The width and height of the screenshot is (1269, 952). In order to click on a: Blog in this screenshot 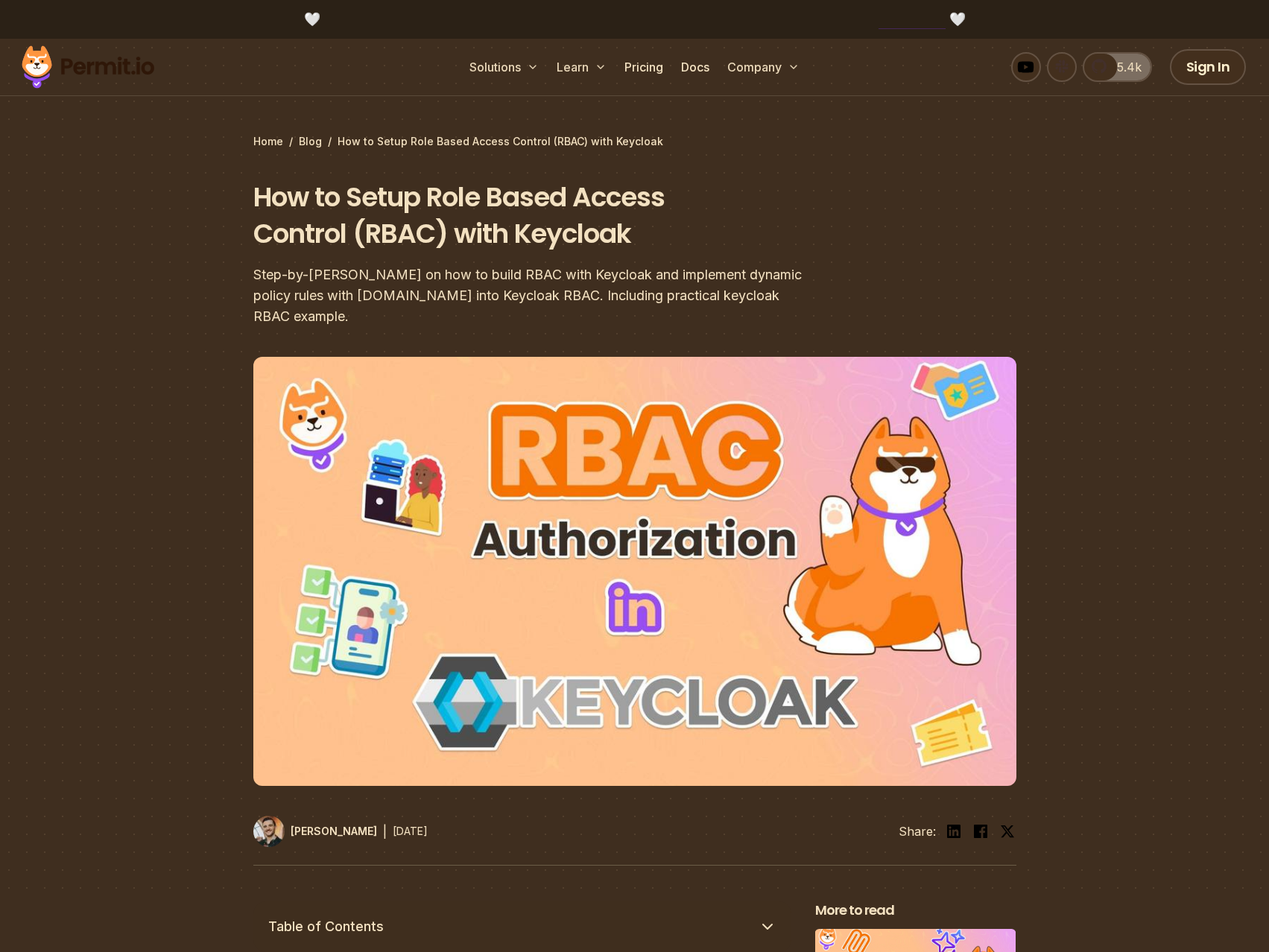, I will do `click(310, 142)`.